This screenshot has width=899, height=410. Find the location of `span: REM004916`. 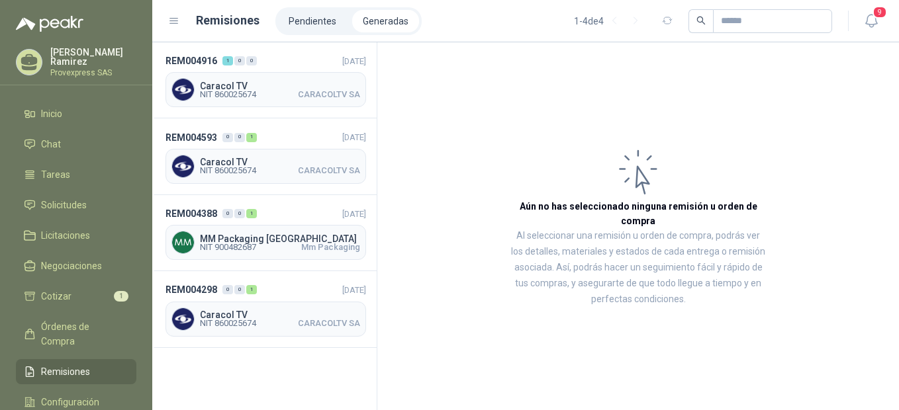

span: REM004916 is located at coordinates (191, 61).